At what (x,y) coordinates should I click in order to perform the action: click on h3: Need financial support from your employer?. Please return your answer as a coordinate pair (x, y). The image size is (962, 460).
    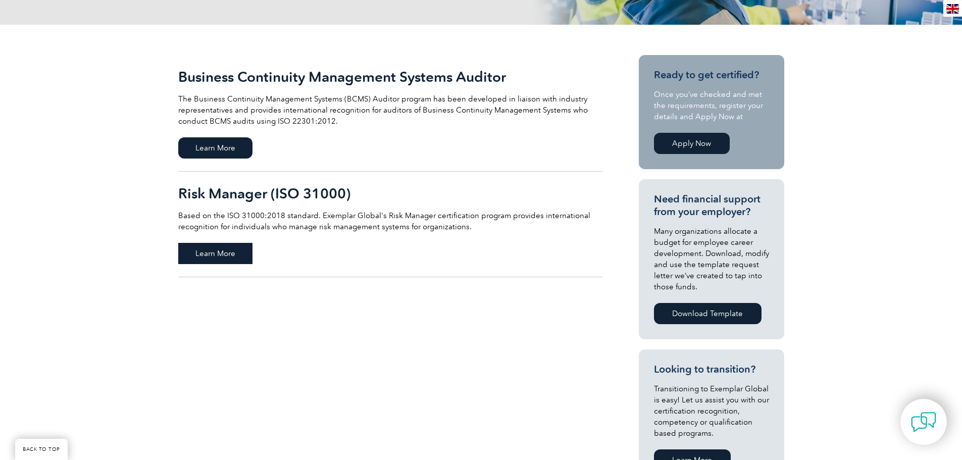
    Looking at the image, I should click on (711, 205).